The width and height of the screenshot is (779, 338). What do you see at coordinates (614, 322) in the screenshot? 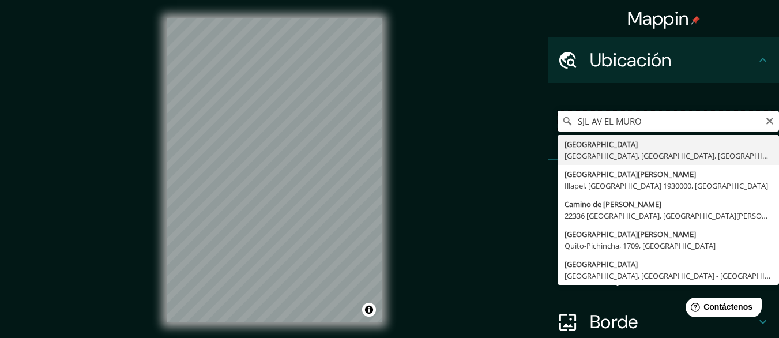
I see `font: Borde` at bounding box center [614, 322].